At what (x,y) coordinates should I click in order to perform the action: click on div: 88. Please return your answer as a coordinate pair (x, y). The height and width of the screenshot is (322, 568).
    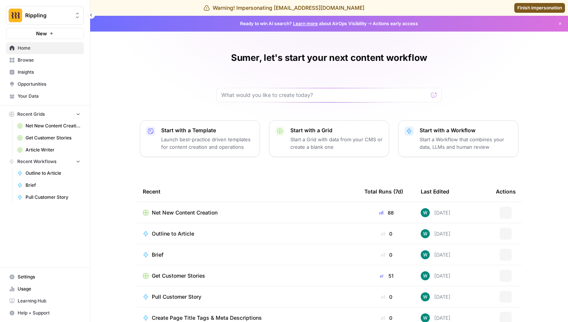
    Looking at the image, I should click on (386, 213).